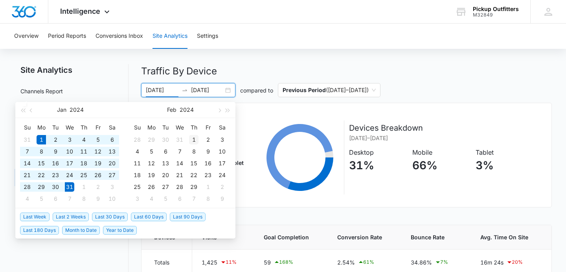 The height and width of the screenshot is (272, 566). What do you see at coordinates (151, 163) in the screenshot?
I see `div: 12` at bounding box center [151, 163].